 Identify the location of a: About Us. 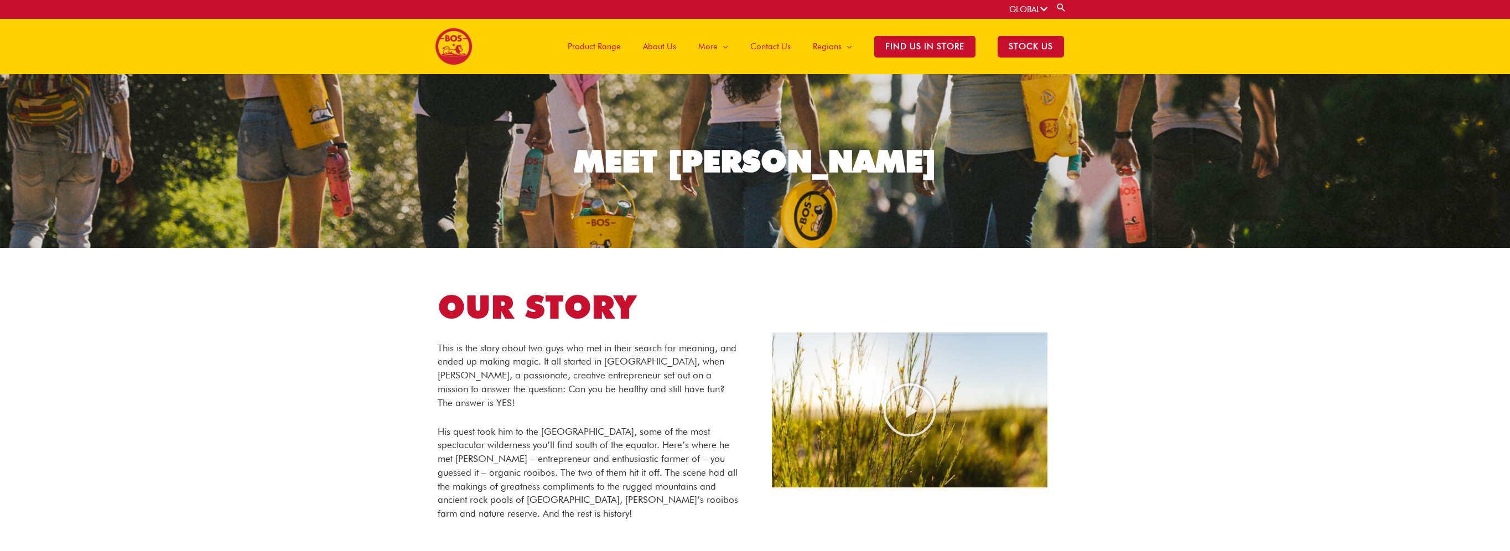
(660, 46).